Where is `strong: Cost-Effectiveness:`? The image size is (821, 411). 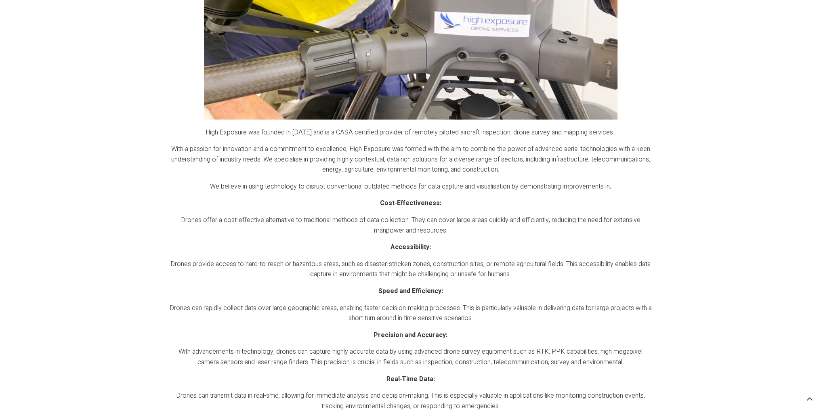
strong: Cost-Effectiveness: is located at coordinates (410, 203).